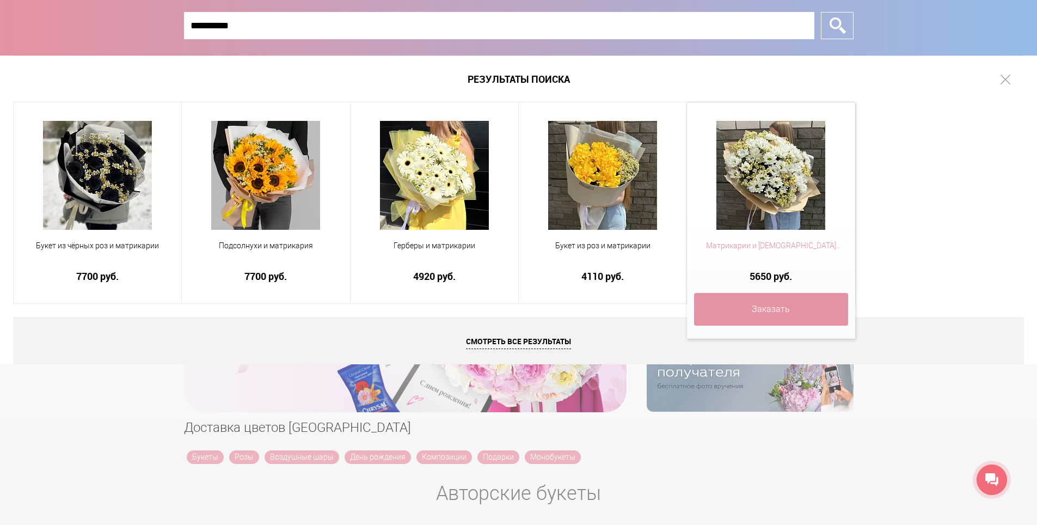  What do you see at coordinates (434, 276) in the screenshot?
I see `a: 4920 руб.` at bounding box center [434, 276].